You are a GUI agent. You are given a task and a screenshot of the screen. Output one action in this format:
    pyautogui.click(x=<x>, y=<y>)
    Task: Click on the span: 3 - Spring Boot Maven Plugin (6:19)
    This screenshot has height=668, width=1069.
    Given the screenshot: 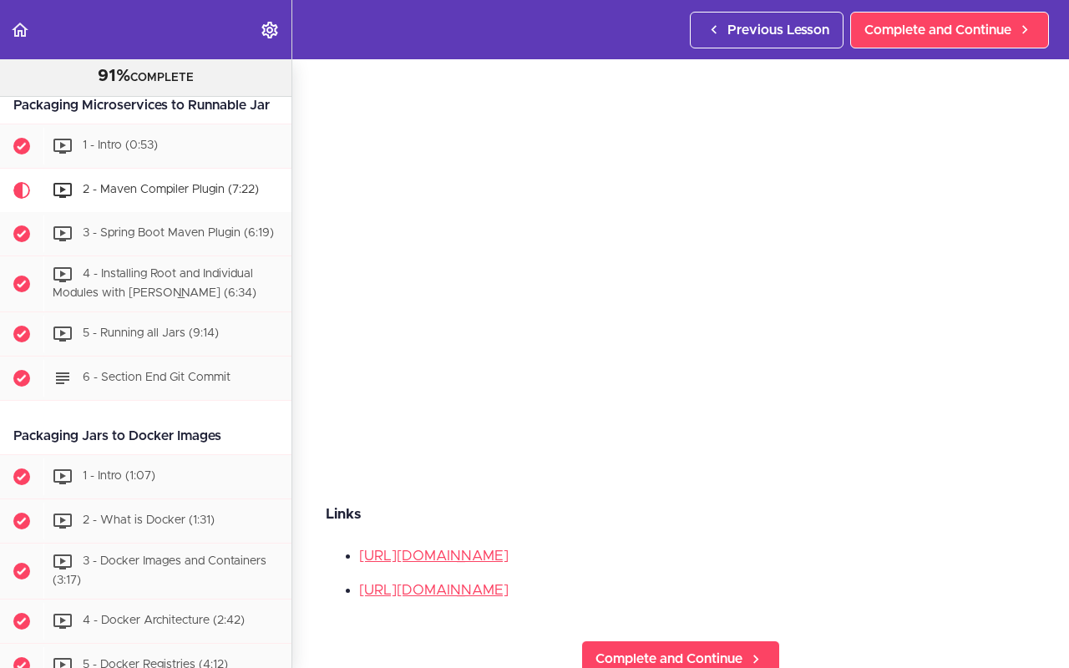 What is the action you would take?
    pyautogui.click(x=178, y=234)
    